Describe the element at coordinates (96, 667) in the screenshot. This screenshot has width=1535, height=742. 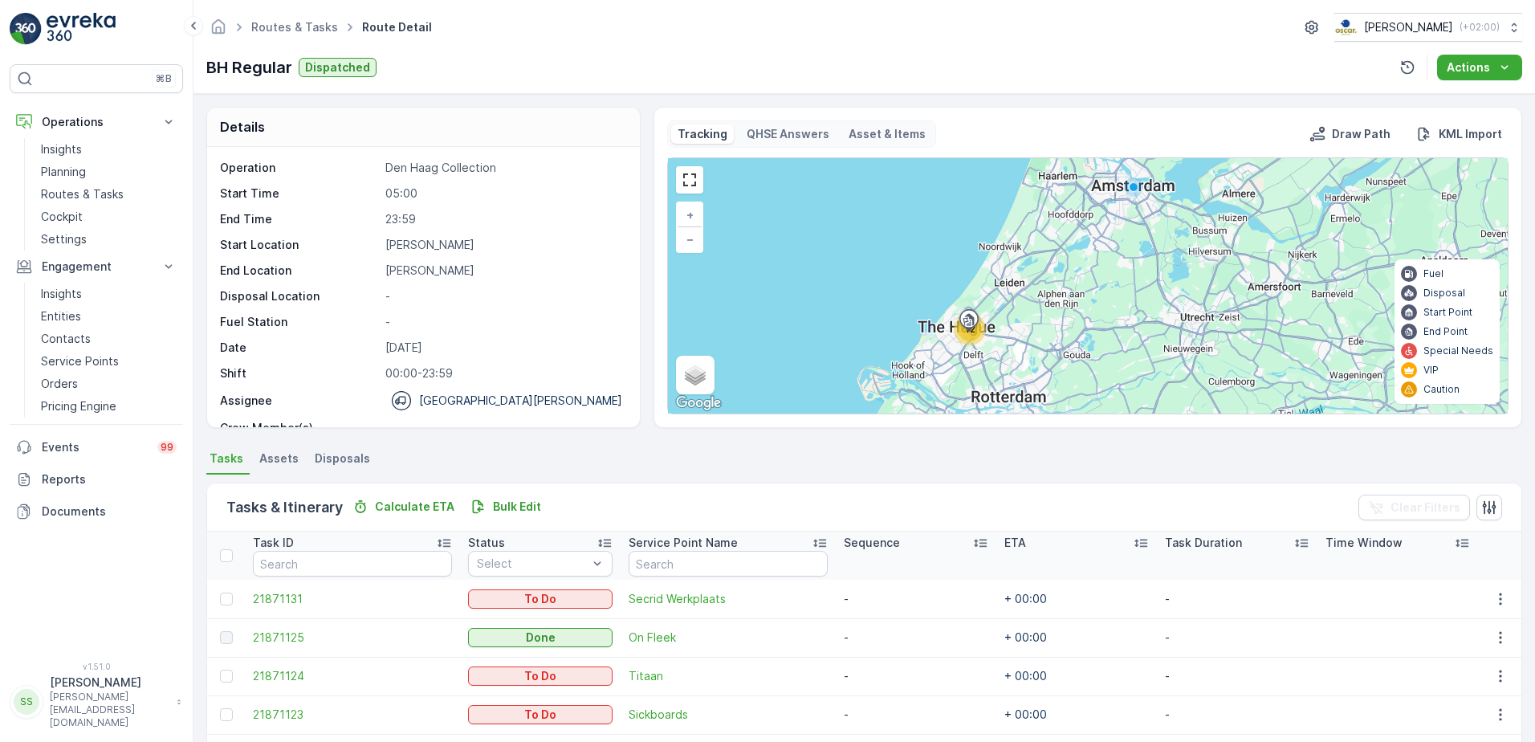
I see `span: v 1.51.0` at that location.